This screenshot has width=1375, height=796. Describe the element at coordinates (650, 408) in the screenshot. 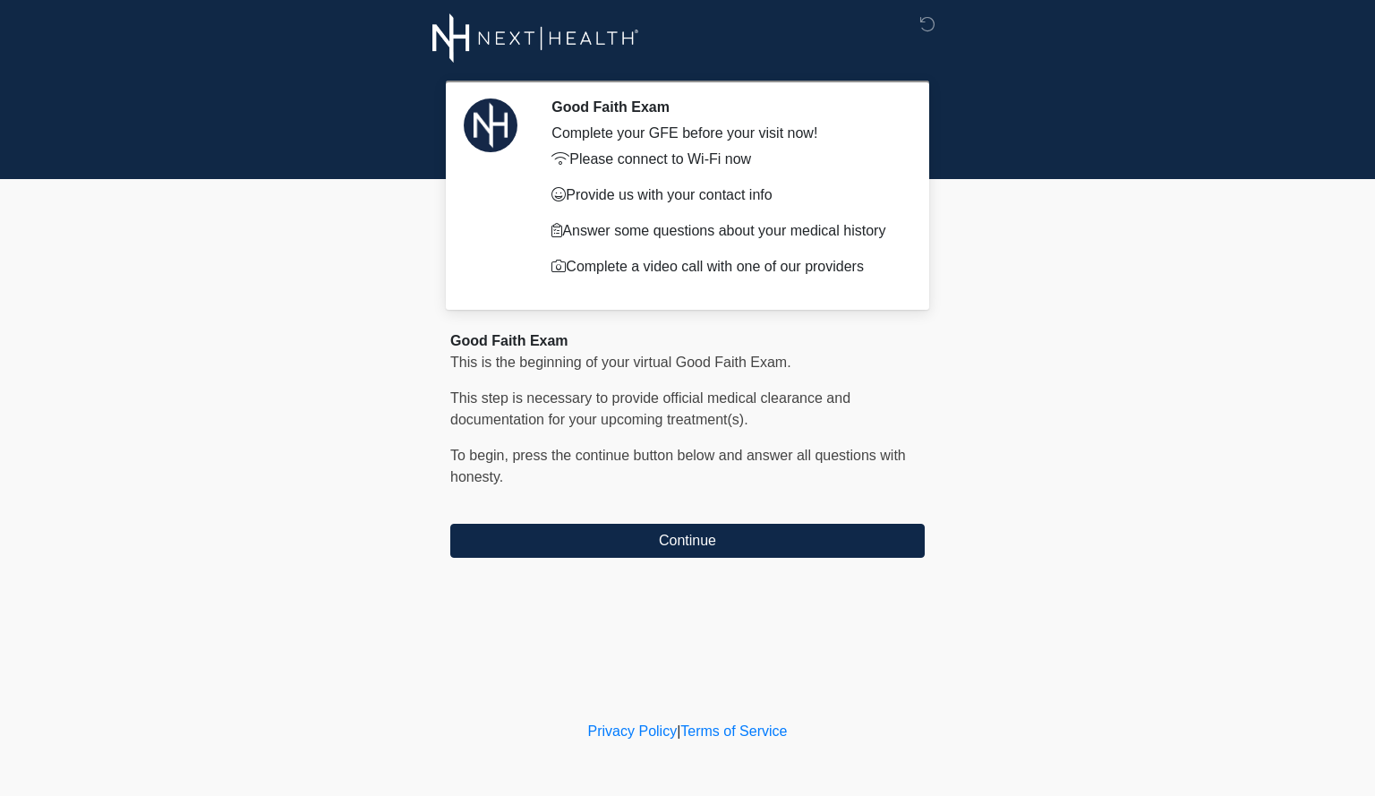

I see `span: This step is necessary to provide official medical clearance and documentation for your upcoming ...` at that location.